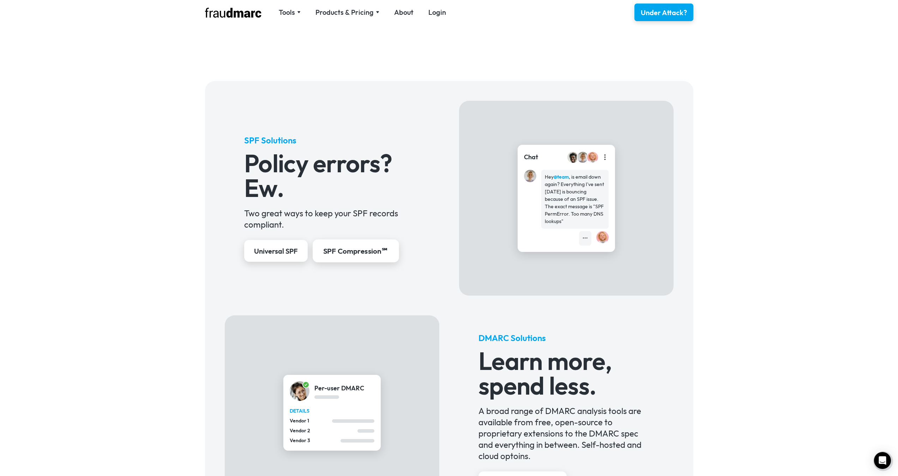 The height and width of the screenshot is (476, 898). What do you see at coordinates (561, 177) in the screenshot?
I see `strong: @team` at bounding box center [561, 177].